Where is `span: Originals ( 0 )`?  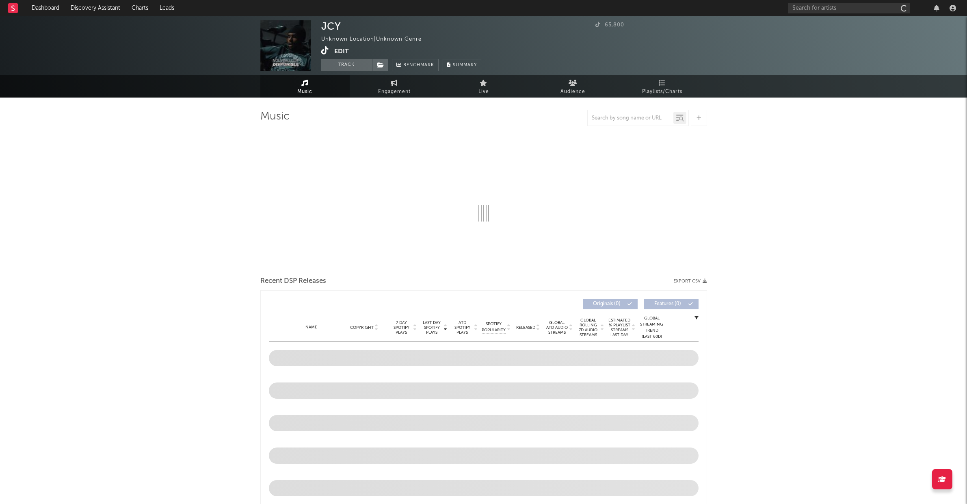 span: Originals ( 0 ) is located at coordinates (607, 304).